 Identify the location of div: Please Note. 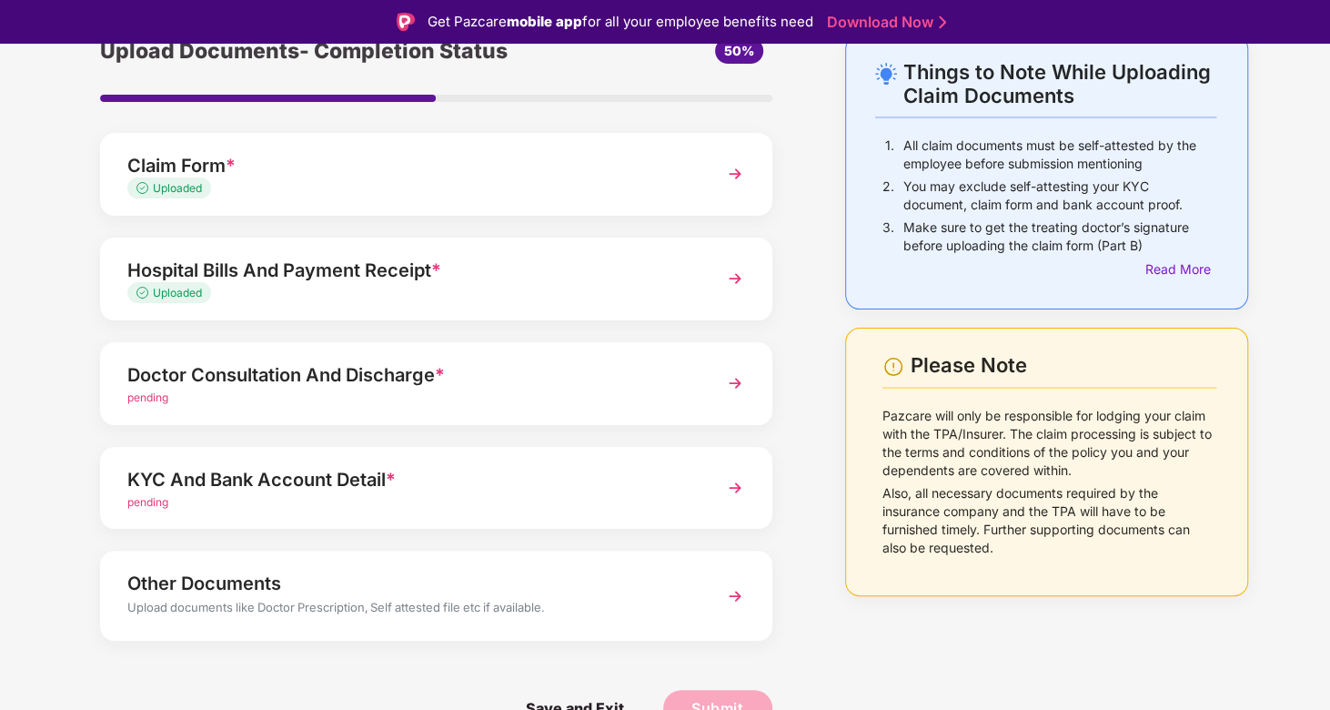
(1063, 365).